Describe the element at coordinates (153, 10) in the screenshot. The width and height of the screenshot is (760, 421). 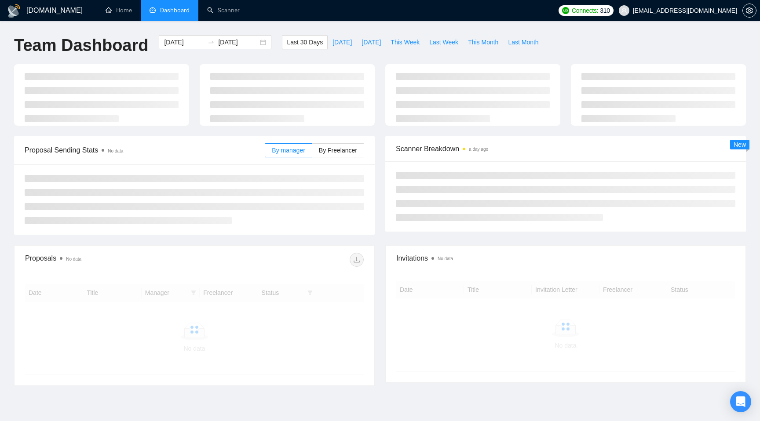
I see `span: dashboard` at that location.